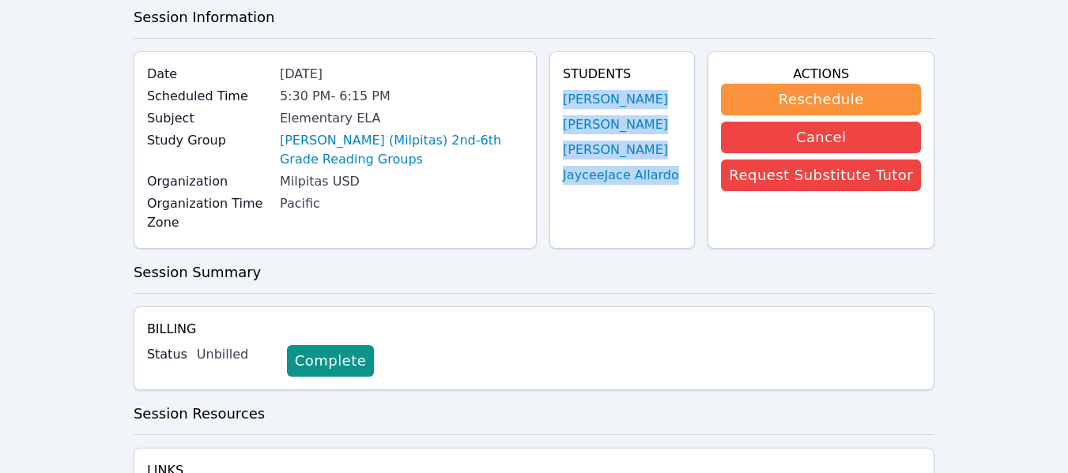 The height and width of the screenshot is (473, 1068). I want to click on label: Organization Time Zone, so click(209, 213).